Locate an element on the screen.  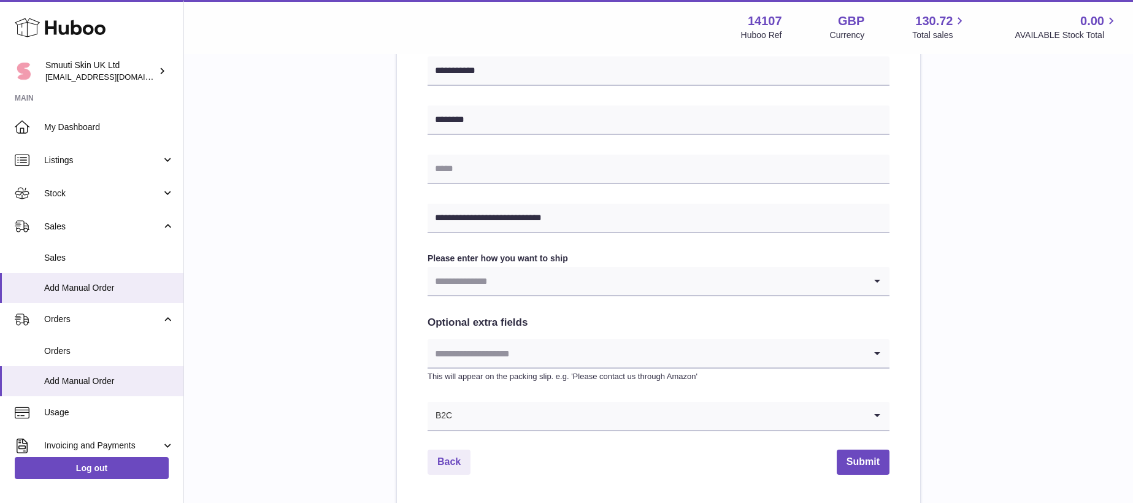
strong: GBP is located at coordinates (851, 21).